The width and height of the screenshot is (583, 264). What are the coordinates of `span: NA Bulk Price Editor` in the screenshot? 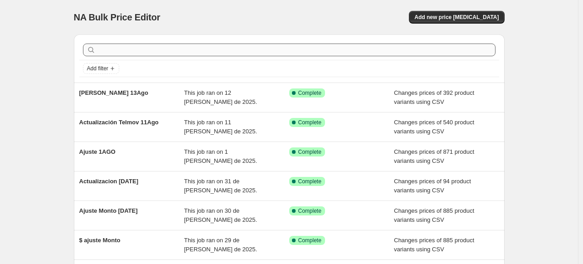 It's located at (117, 17).